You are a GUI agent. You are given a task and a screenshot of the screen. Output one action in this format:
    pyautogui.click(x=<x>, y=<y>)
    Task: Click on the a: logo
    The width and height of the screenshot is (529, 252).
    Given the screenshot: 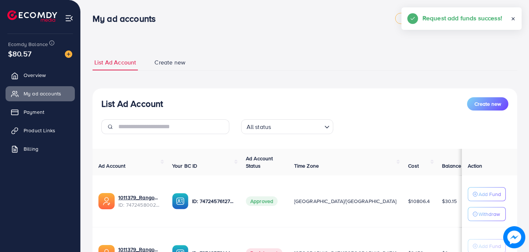 What is the action you would take?
    pyautogui.click(x=32, y=16)
    